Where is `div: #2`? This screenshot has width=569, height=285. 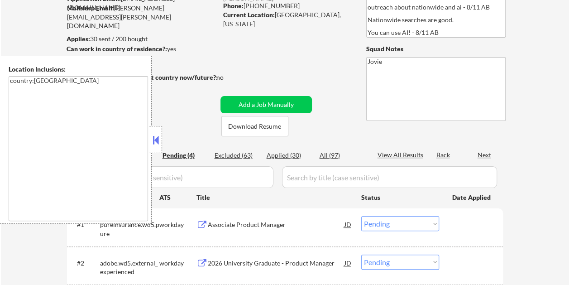 div: #2 is located at coordinates (85, 263).